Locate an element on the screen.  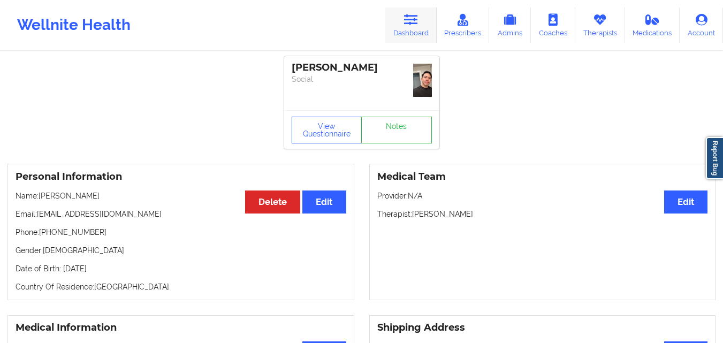
a: Admins is located at coordinates (510, 25).